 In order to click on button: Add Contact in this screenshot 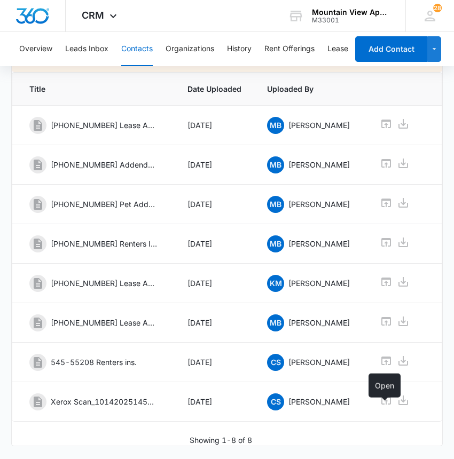, I will do `click(391, 49)`.